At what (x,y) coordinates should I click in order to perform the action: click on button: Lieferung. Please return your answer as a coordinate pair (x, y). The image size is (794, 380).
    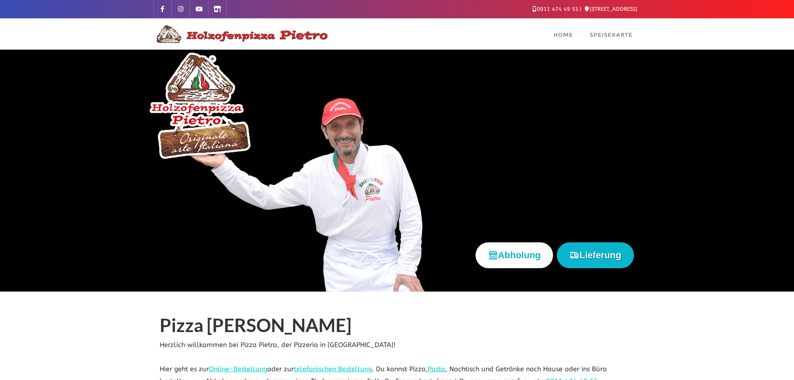
    Looking at the image, I should click on (595, 255).